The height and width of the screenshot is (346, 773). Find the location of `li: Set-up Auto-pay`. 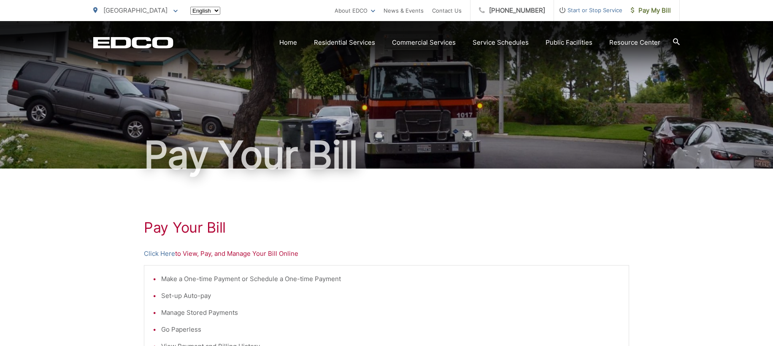

li: Set-up Auto-pay is located at coordinates (391, 296).